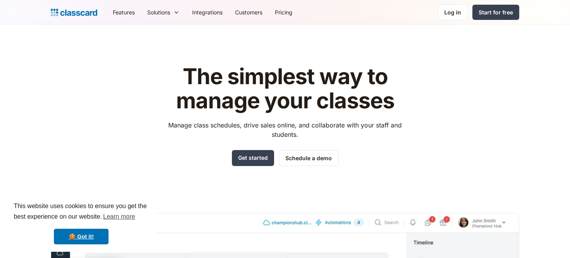 The height and width of the screenshot is (258, 570). Describe the element at coordinates (285, 89) in the screenshot. I see `h1: The simplest way to manage your classes` at that location.